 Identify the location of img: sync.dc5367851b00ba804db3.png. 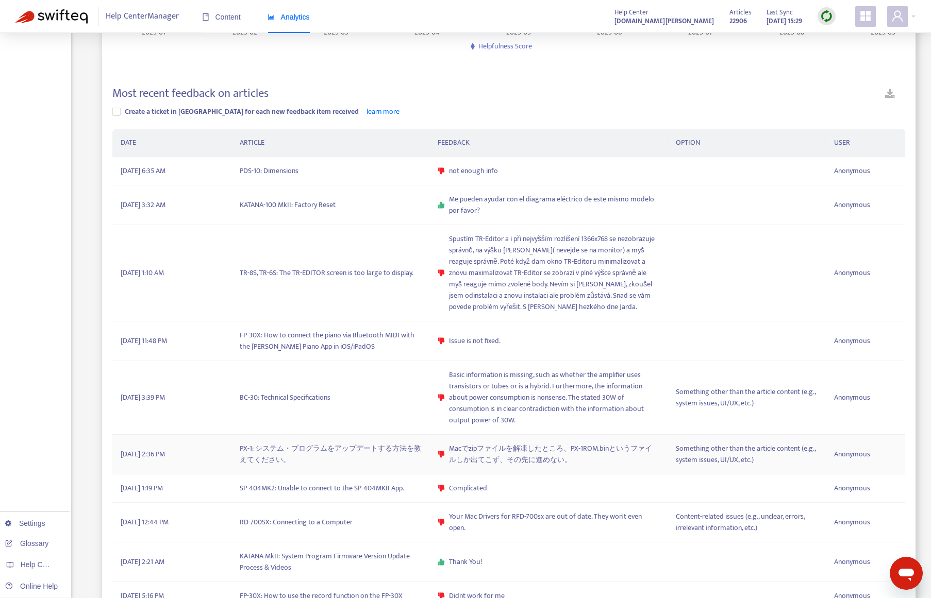
(826, 16).